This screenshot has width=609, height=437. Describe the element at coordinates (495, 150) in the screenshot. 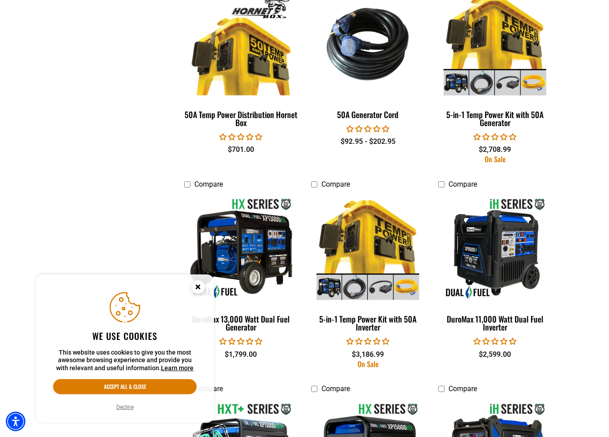

I see `div: $2,708.99` at that location.